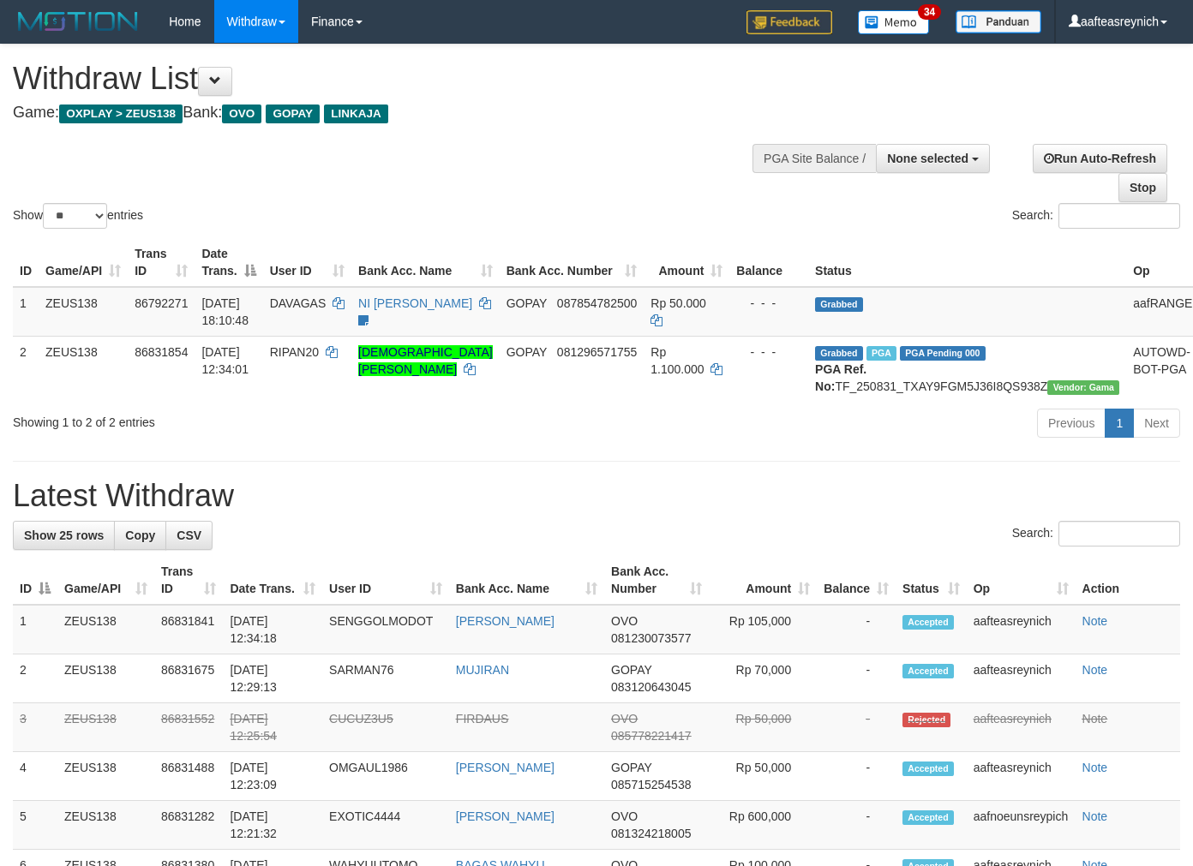 The height and width of the screenshot is (866, 1193). Describe the element at coordinates (1142, 188) in the screenshot. I see `a: Stop` at that location.